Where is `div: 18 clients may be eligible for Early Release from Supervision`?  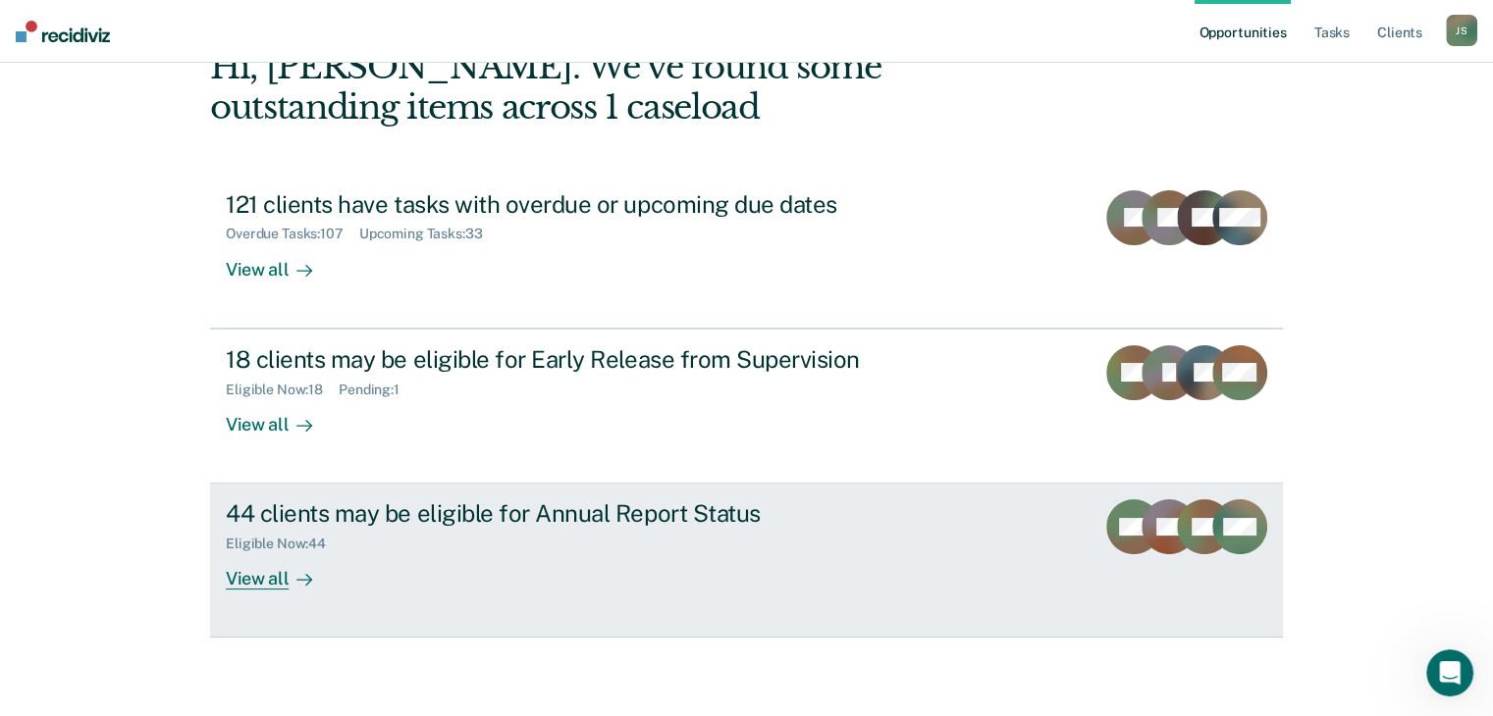 div: 18 clients may be eligible for Early Release from Supervision is located at coordinates (570, 359).